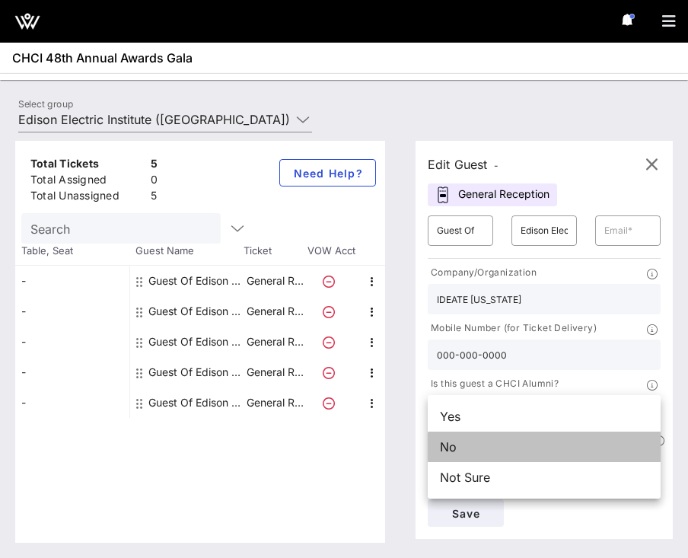 The width and height of the screenshot is (688, 558). Describe the element at coordinates (72, 251) in the screenshot. I see `span: Table, Seat` at that location.